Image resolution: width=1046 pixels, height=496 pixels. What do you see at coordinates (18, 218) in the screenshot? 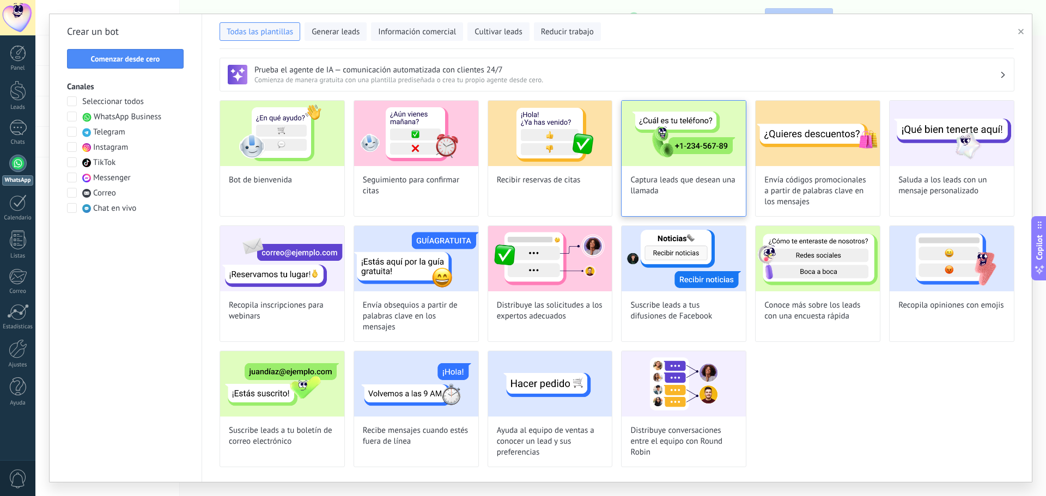
I see `div: Calendario` at bounding box center [18, 218].